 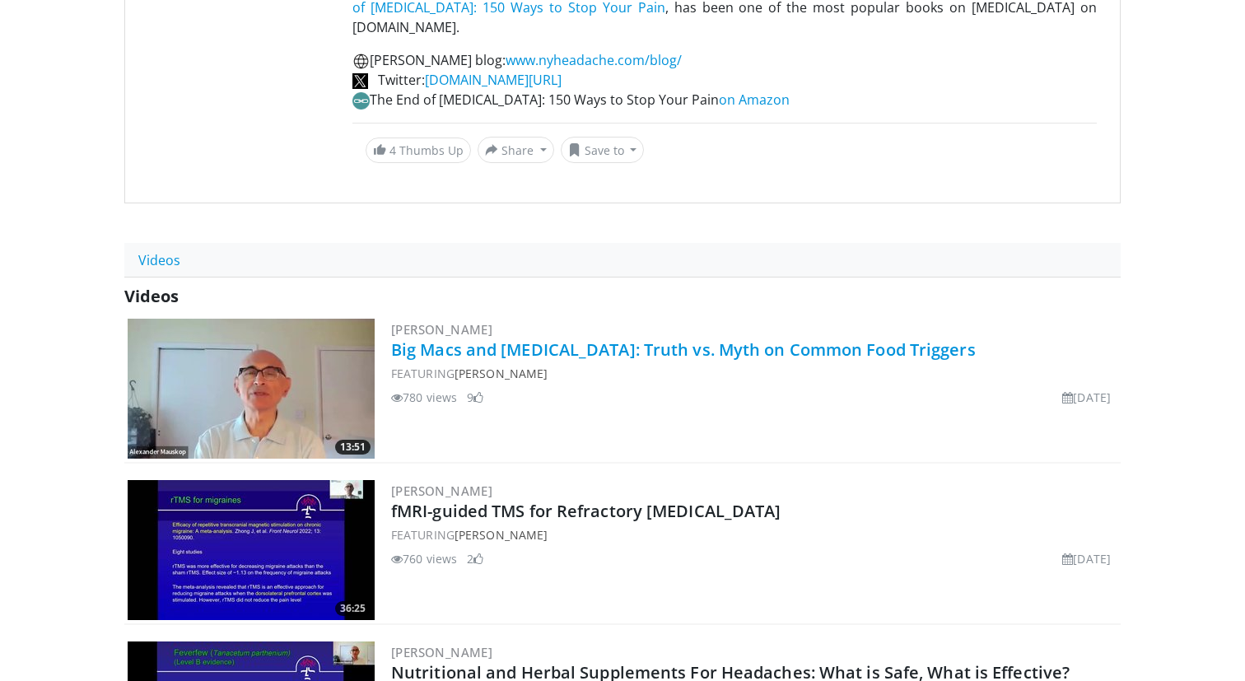 I want to click on button: Share, so click(x=516, y=150).